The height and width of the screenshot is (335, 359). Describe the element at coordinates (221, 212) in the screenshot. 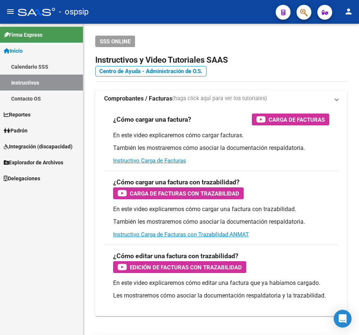

I see `div: Comprobantes / Facturas(haga click aquí para ver los tutoriales)` at that location.